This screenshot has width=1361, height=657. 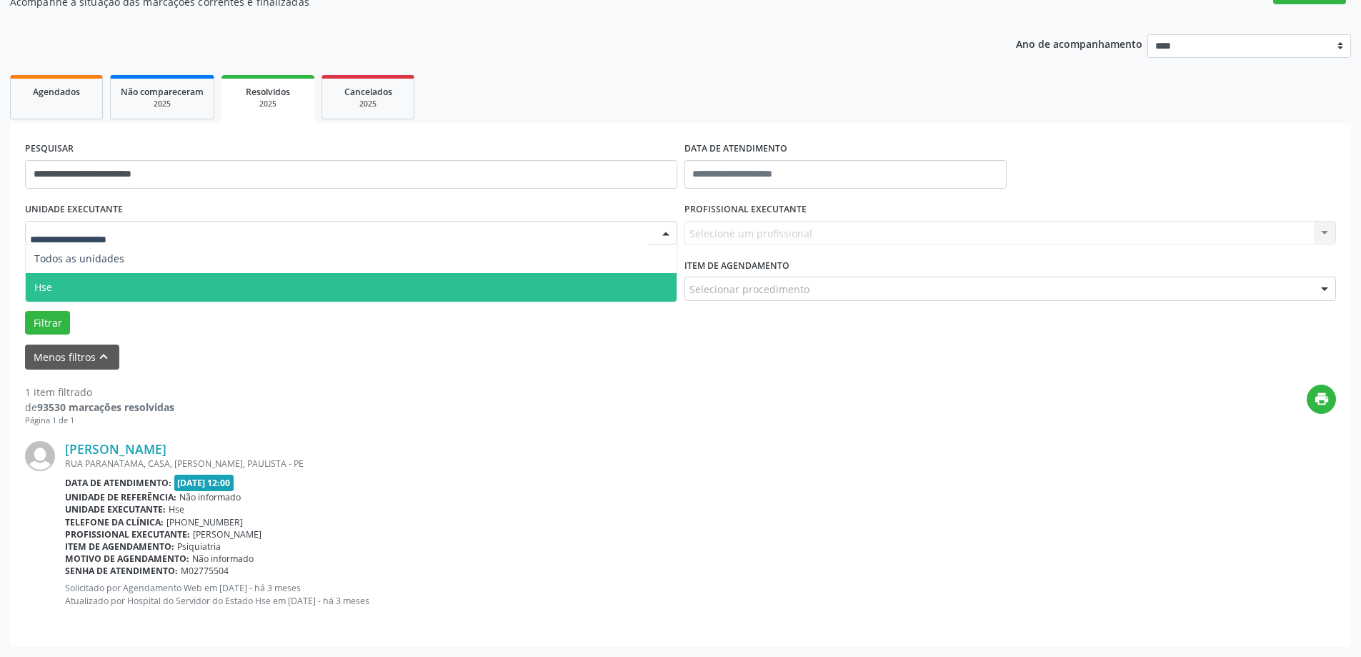 I want to click on button: print, so click(x=1321, y=399).